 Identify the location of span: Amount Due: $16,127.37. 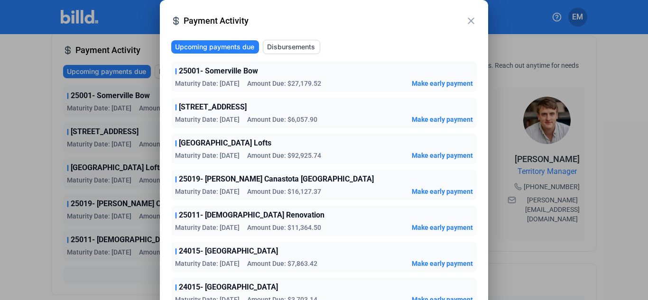
(284, 192).